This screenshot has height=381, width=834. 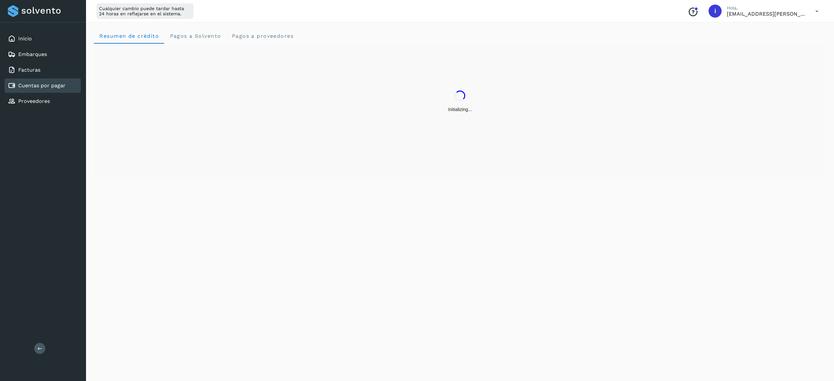 I want to click on a: Inicio, so click(x=25, y=38).